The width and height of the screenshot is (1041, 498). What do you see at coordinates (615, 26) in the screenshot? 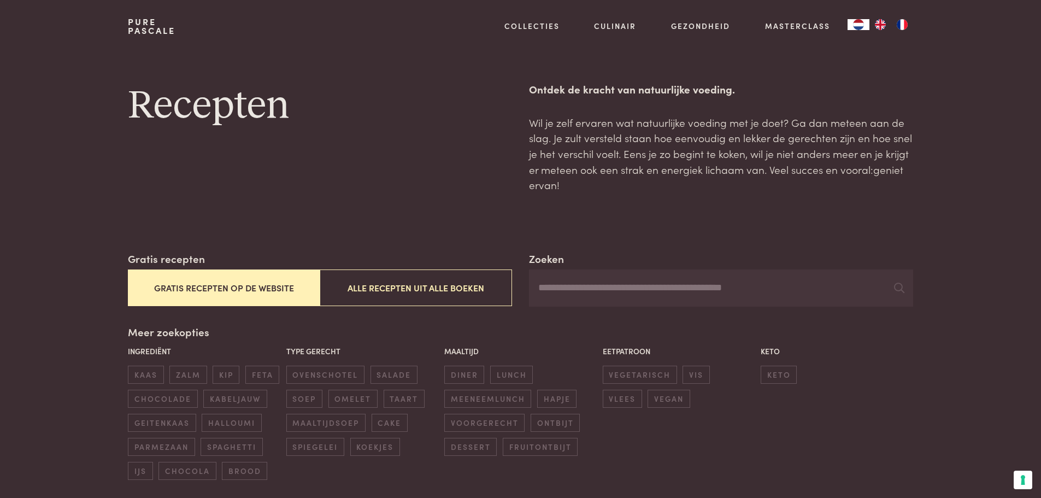
I see `a: Culinair` at bounding box center [615, 26].